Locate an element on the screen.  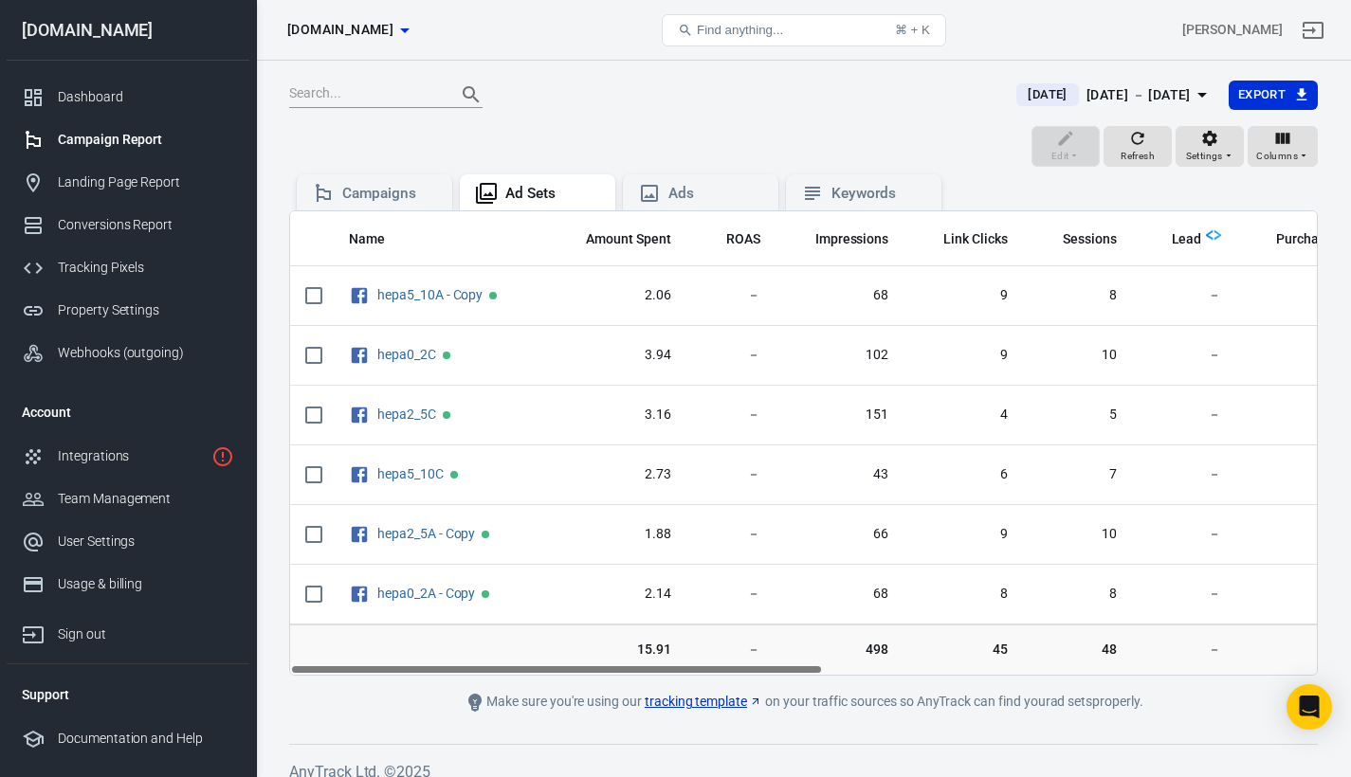
button: Refresh is located at coordinates (1137, 147).